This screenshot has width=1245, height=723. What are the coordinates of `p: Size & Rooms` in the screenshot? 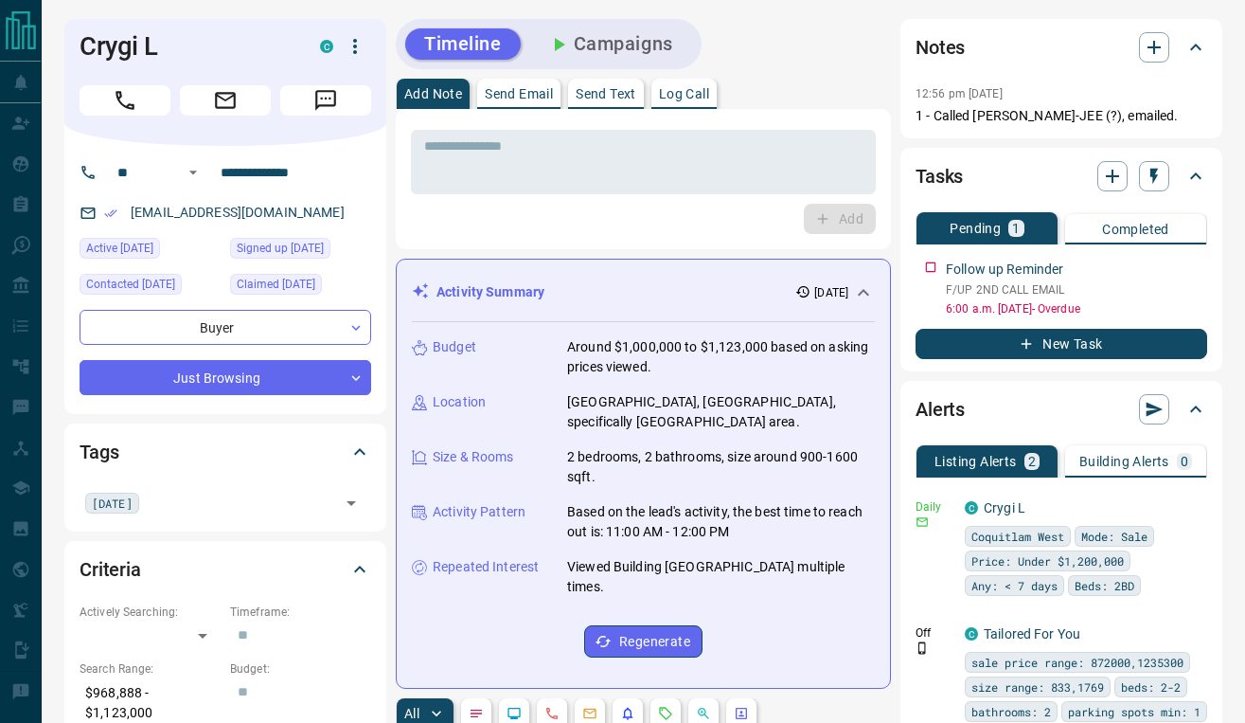 It's located at (474, 457).